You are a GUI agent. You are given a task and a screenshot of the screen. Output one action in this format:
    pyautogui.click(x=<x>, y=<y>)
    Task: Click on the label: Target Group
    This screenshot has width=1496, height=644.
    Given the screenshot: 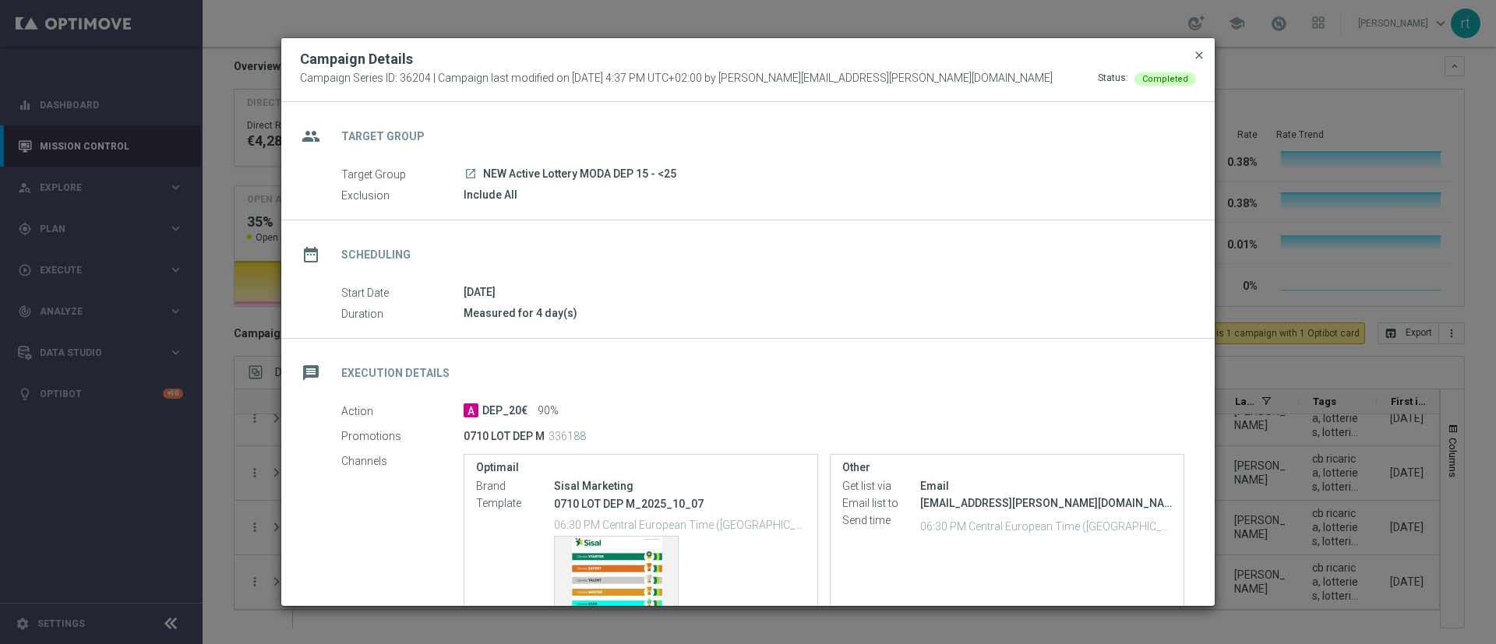 What is the action you would take?
    pyautogui.click(x=402, y=175)
    